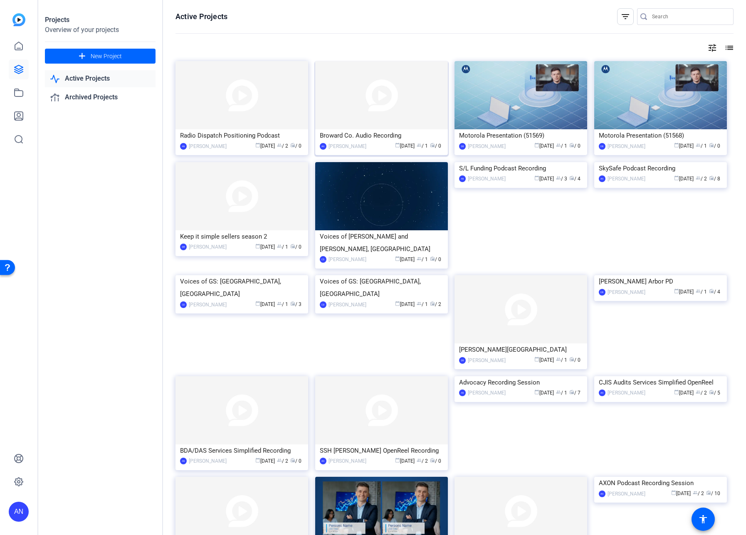  What do you see at coordinates (82, 56) in the screenshot?
I see `mat-icon: add` at bounding box center [82, 56].